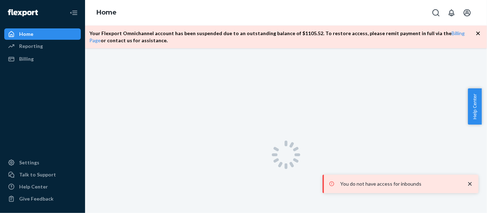 The width and height of the screenshot is (487, 213). Describe the element at coordinates (475, 106) in the screenshot. I see `button: Help Center` at that location.